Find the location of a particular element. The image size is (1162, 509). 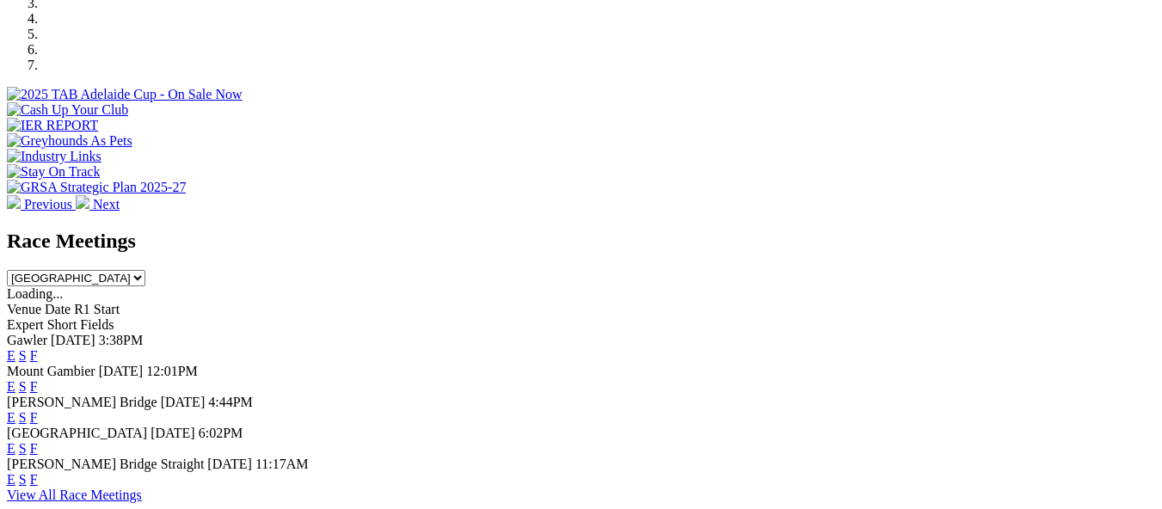

img: chevron-left-pager-white.svg is located at coordinates (14, 202).